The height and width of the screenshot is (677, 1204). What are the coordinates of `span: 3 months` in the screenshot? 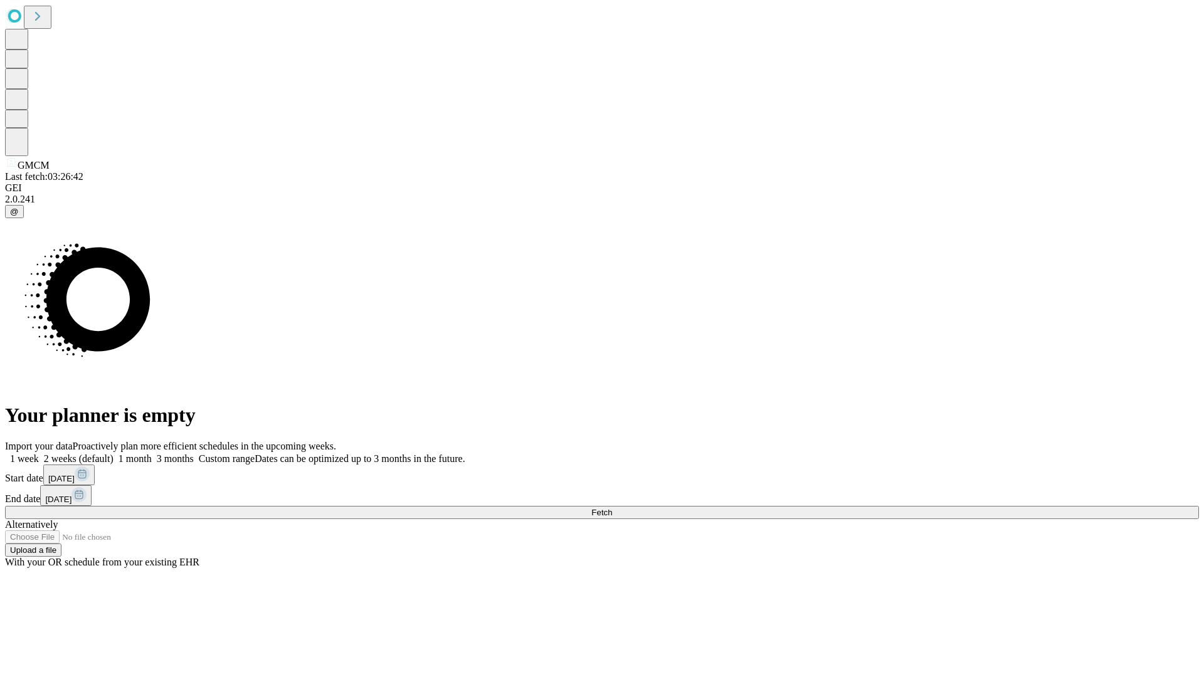 It's located at (175, 458).